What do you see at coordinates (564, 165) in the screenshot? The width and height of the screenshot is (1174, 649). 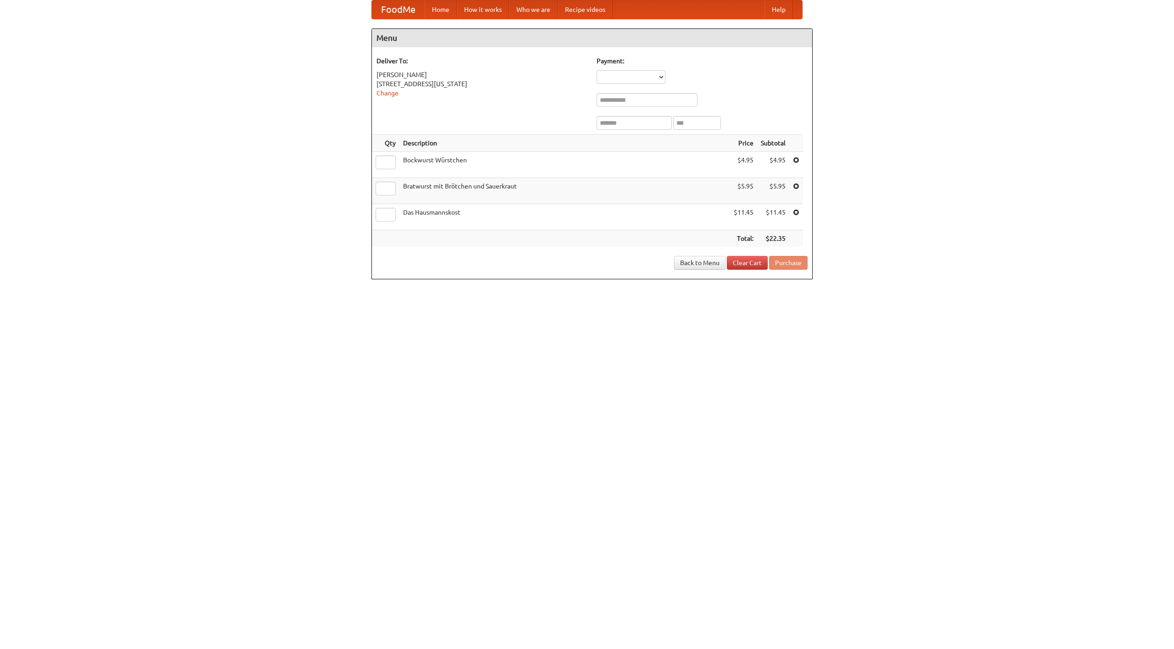 I see `td: Bockwurst Würstchen` at bounding box center [564, 165].